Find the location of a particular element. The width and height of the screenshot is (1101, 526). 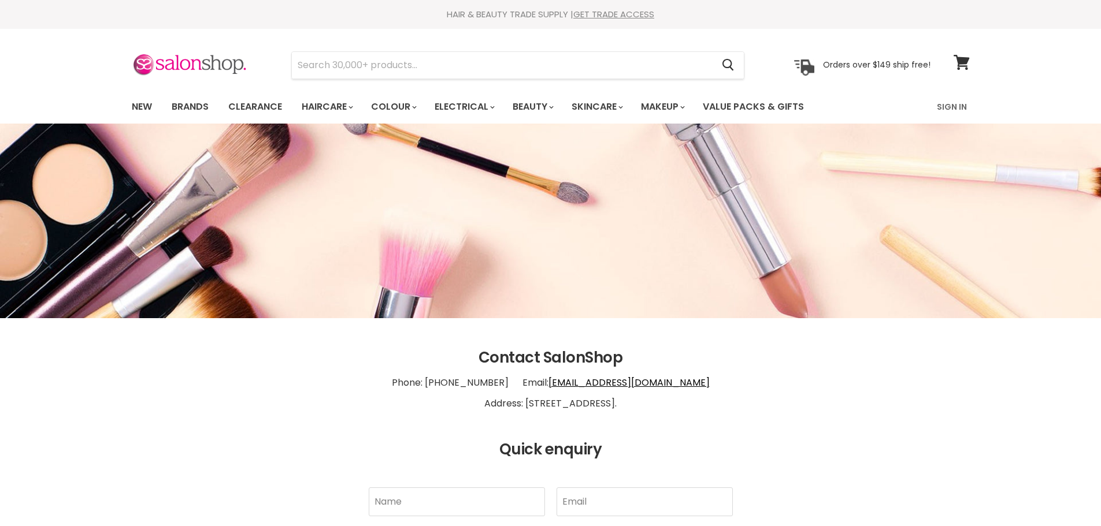

button: Search is located at coordinates (728, 65).